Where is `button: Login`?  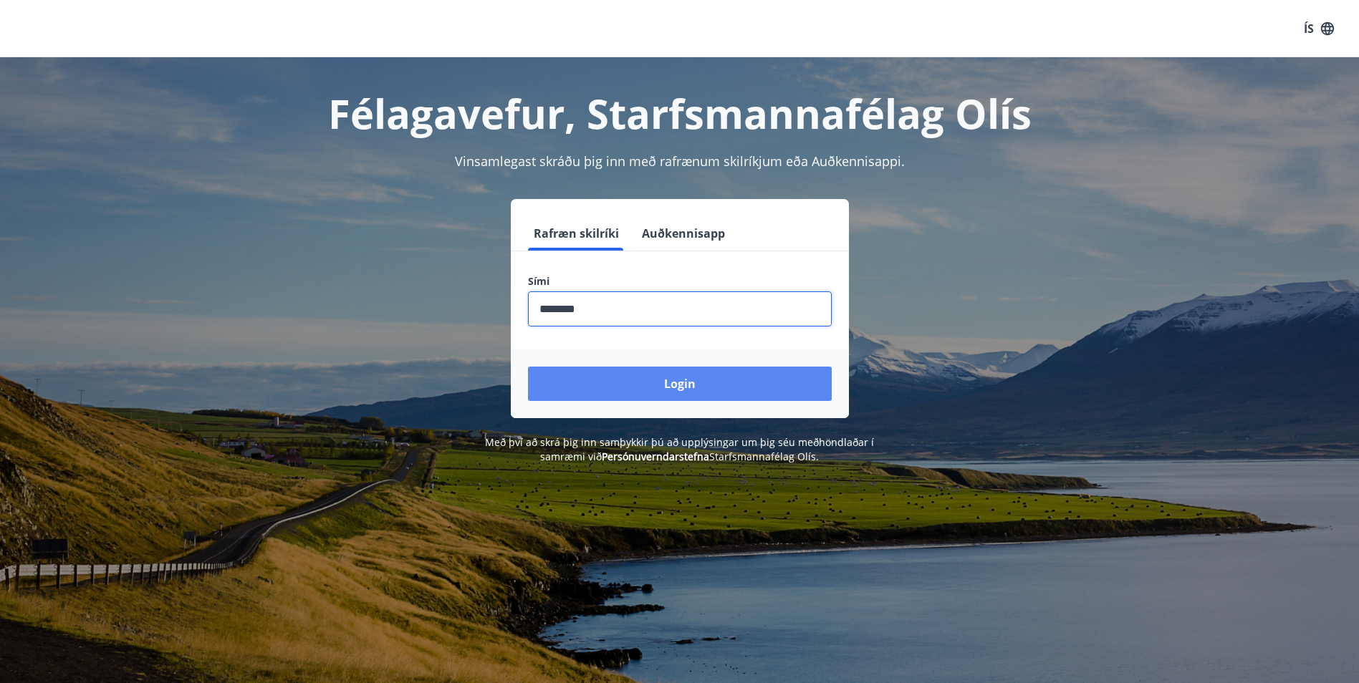 button: Login is located at coordinates (680, 384).